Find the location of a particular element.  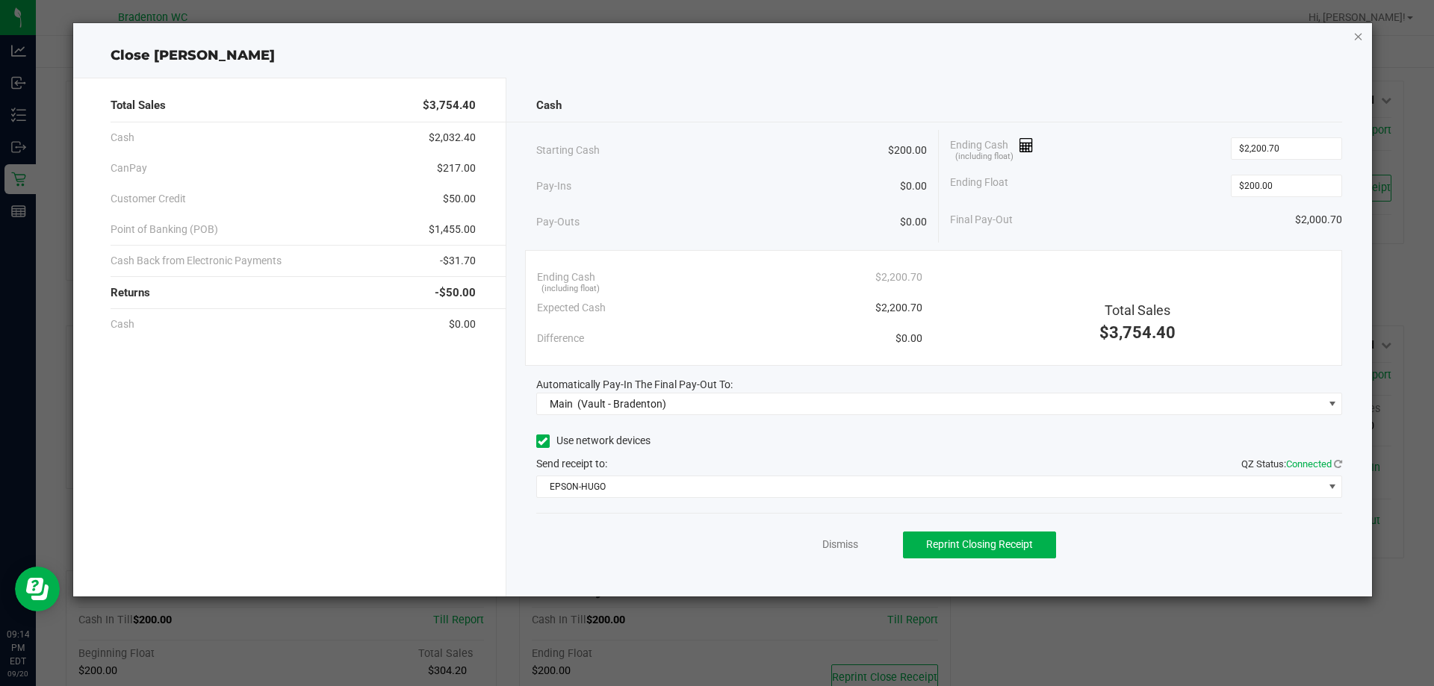

span: -$50.00 is located at coordinates (455, 293).